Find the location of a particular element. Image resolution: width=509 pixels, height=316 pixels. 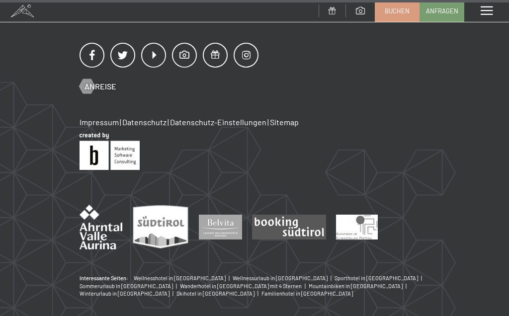

span: Anfragen is located at coordinates (441, 11).